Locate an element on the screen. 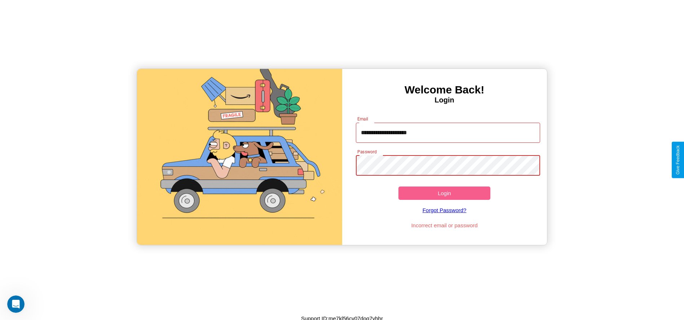  label: Email is located at coordinates (363, 119).